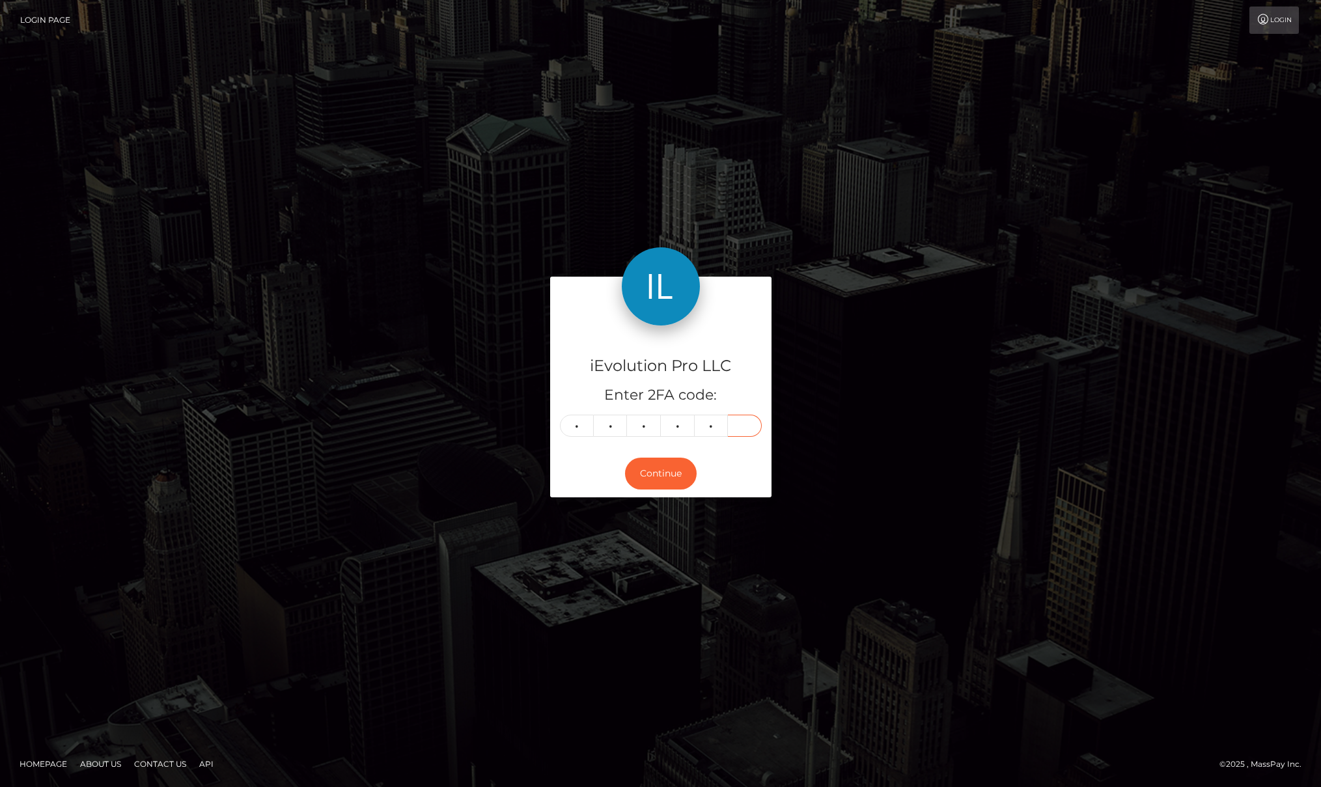  Describe the element at coordinates (1274, 20) in the screenshot. I see `a: Login` at that location.